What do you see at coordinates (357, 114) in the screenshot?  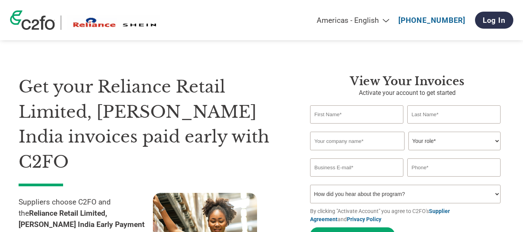 I see `input: First Name*` at bounding box center [357, 114].